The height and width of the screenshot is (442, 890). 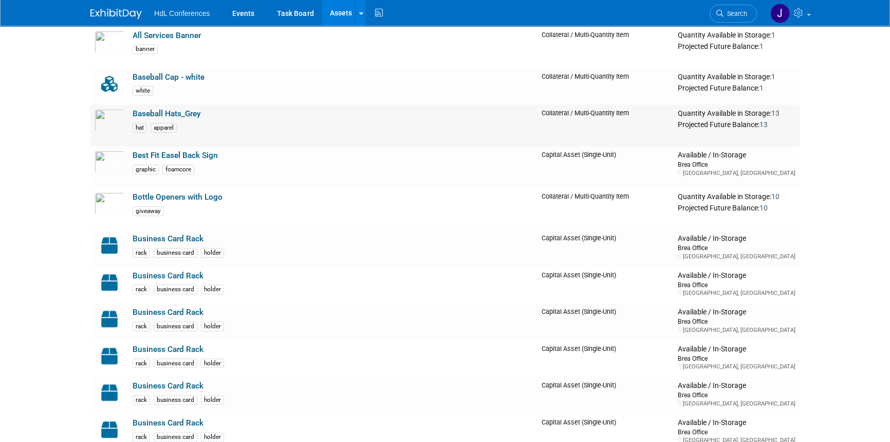 What do you see at coordinates (177, 197) in the screenshot?
I see `a: Bottle Openers with Logo` at bounding box center [177, 197].